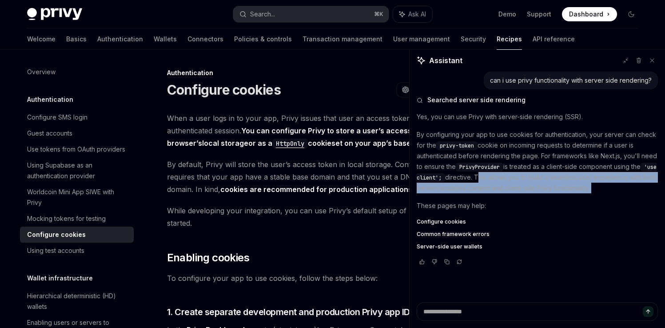 The image size is (665, 328). I want to click on span: Dashboard, so click(586, 14).